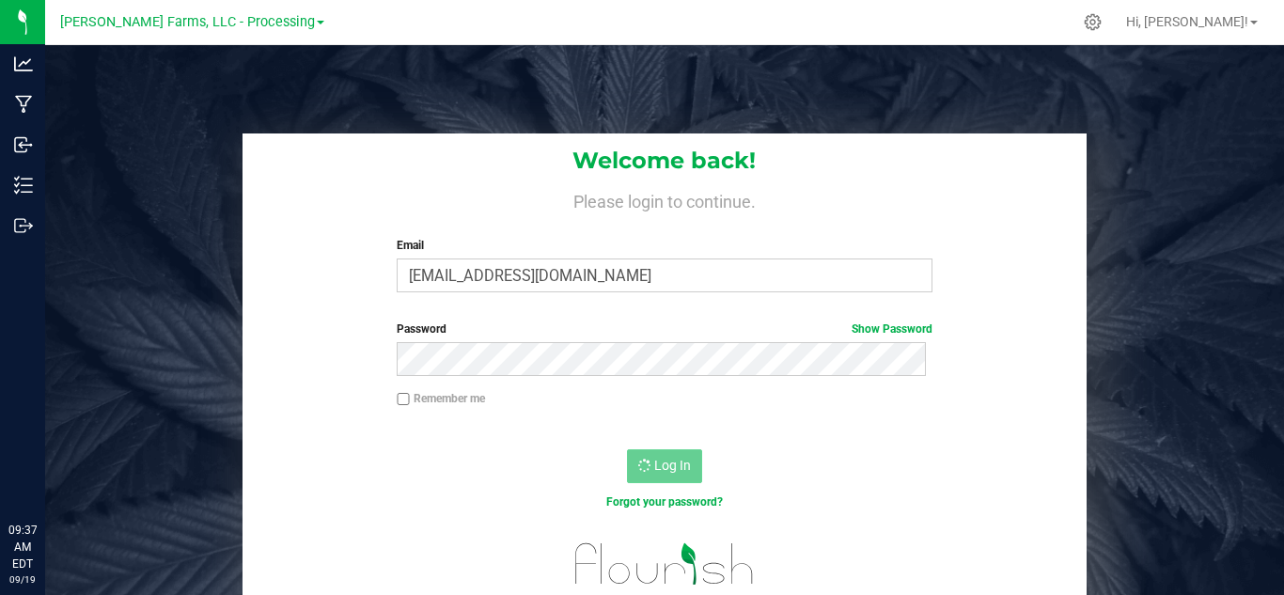 The height and width of the screenshot is (595, 1284). Describe the element at coordinates (665, 502) in the screenshot. I see `a: Forgot your password?` at that location.